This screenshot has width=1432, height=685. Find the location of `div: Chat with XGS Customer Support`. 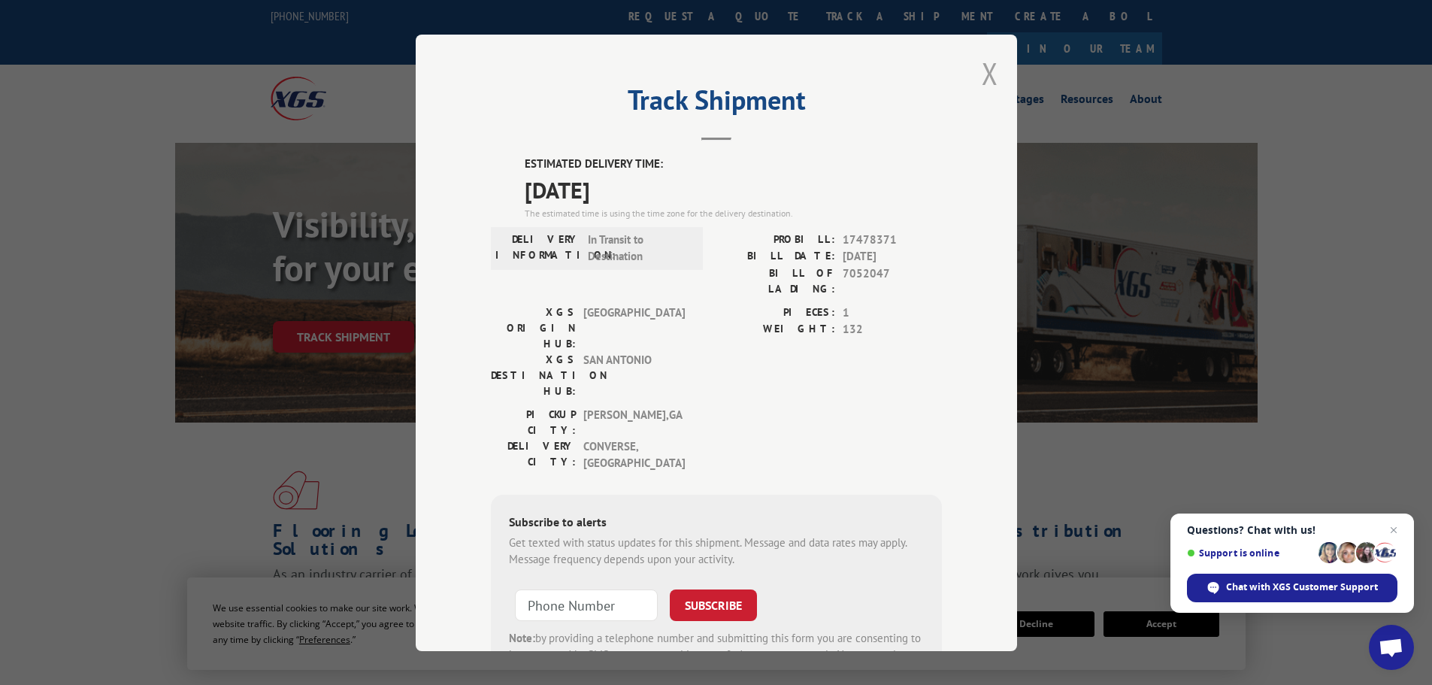

div: Chat with XGS Customer Support is located at coordinates (1292, 588).